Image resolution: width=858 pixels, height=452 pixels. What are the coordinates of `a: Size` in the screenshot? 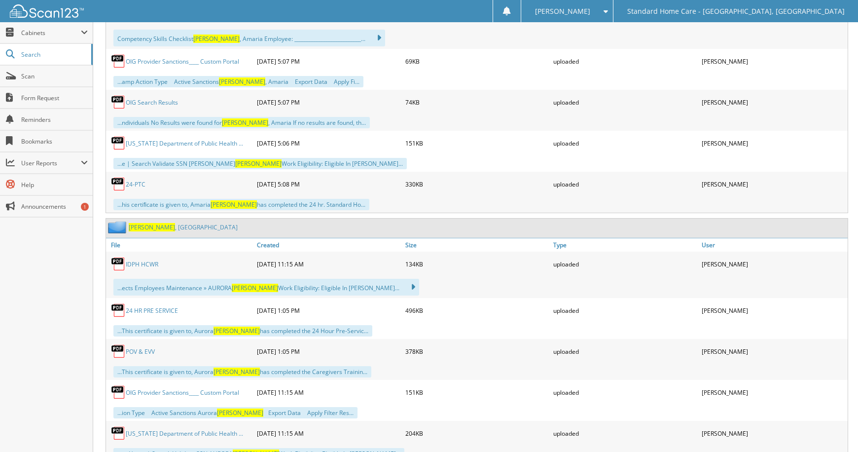 It's located at (477, 245).